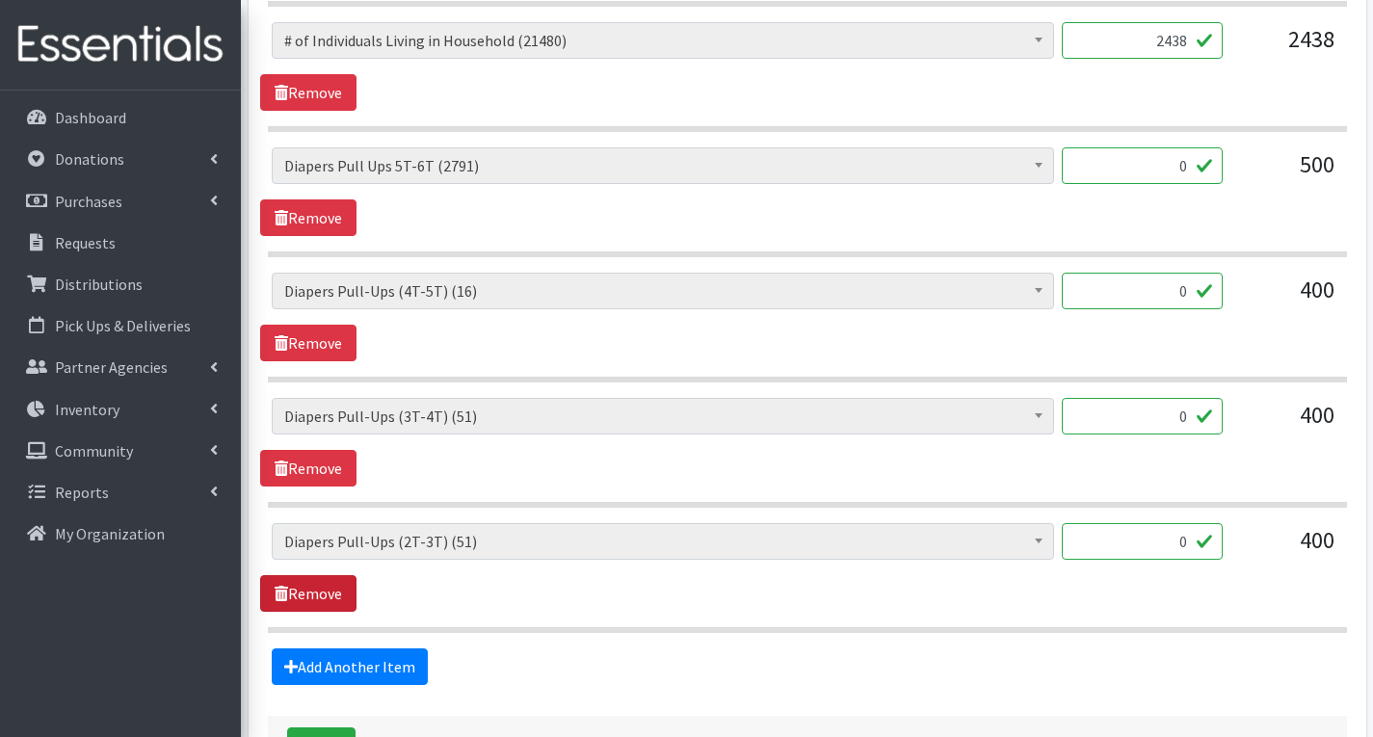 This screenshot has width=1373, height=737. I want to click on a: Reports, so click(120, 492).